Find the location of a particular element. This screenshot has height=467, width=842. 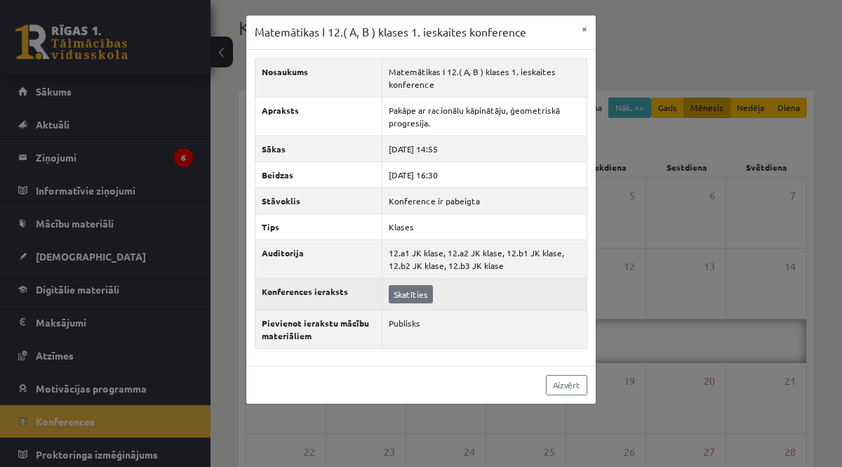

th: Pievienot ierakstu mācību materiāliem is located at coordinates (319, 329).